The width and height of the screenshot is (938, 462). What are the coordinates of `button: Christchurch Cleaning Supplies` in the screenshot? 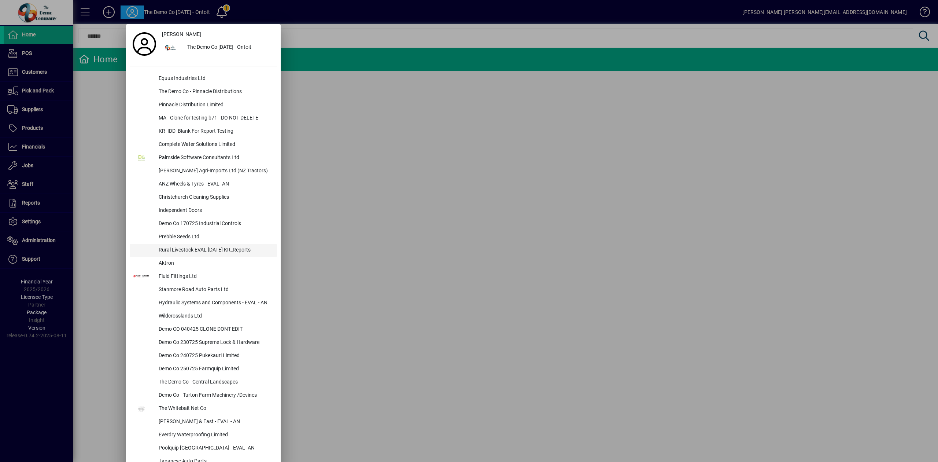 It's located at (203, 197).